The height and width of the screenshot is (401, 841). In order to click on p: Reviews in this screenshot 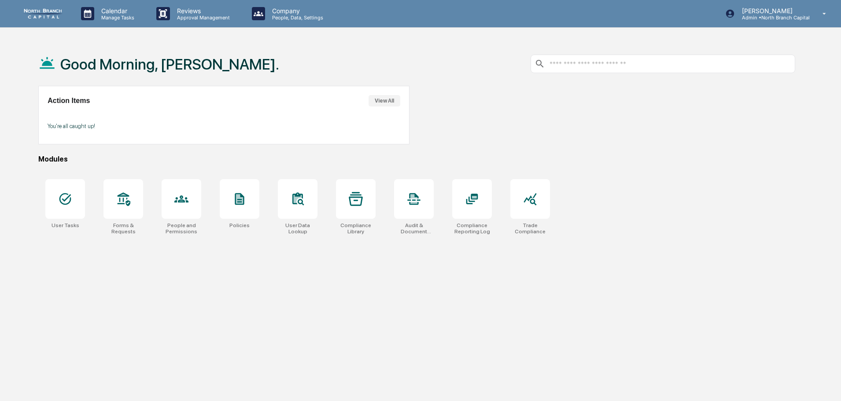, I will do `click(202, 11)`.